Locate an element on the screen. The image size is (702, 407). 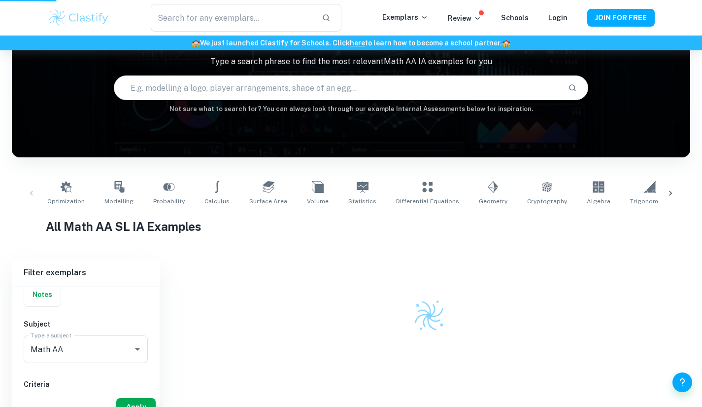
span: Volume is located at coordinates (318, 201).